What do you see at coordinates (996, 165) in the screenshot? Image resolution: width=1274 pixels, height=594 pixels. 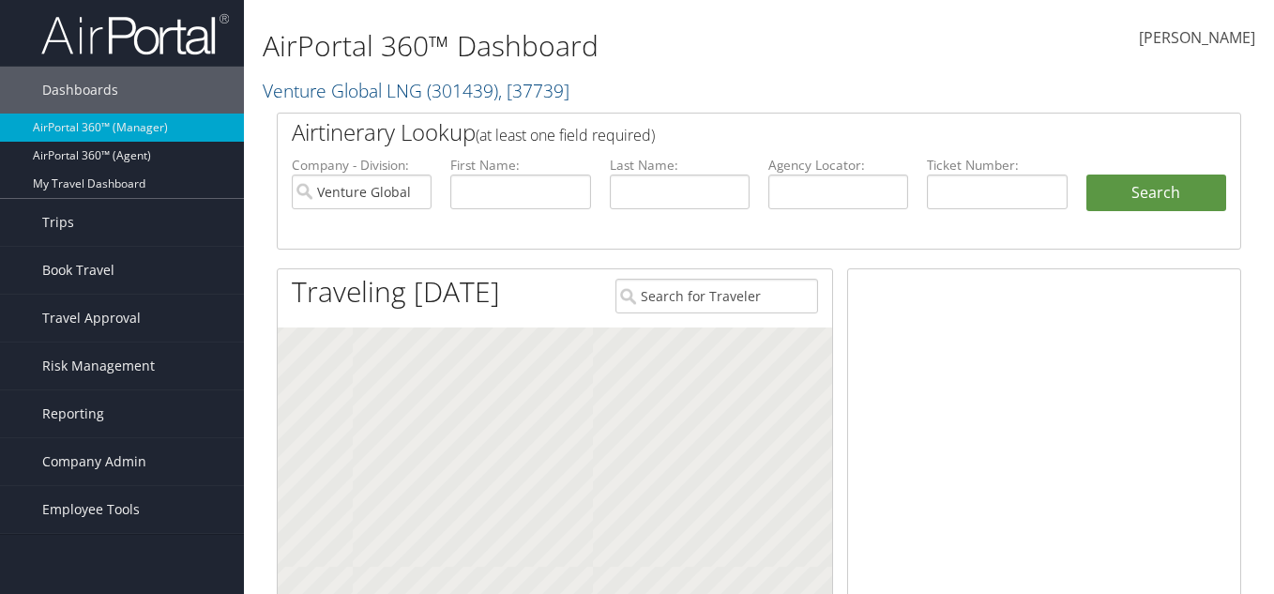 I see `label: Ticket Number:` at bounding box center [996, 165].